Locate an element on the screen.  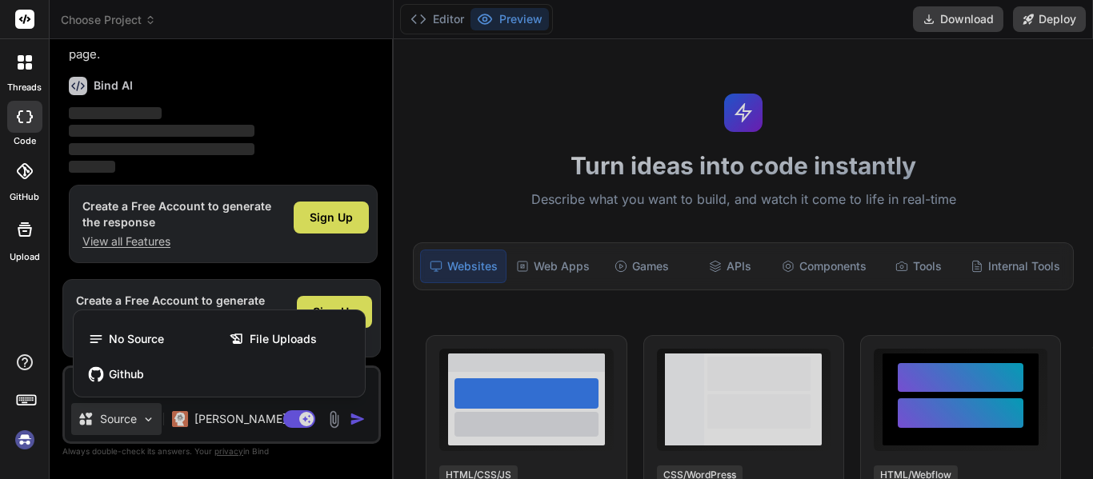
span: No Source is located at coordinates (136, 339).